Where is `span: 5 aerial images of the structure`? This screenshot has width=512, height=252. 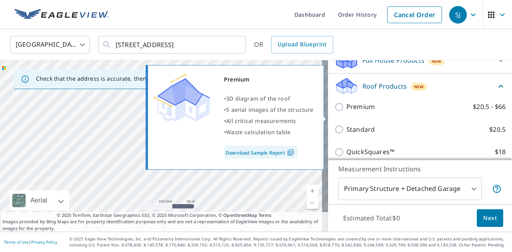
span: 5 aerial images of the structure is located at coordinates (269, 110).